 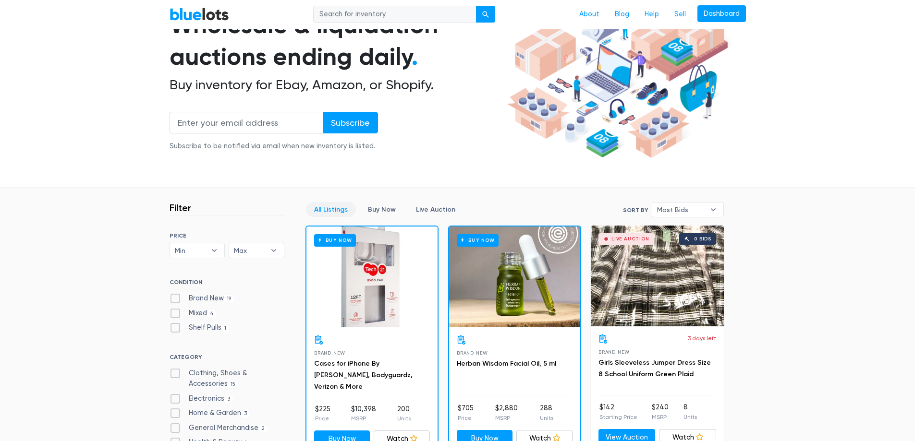 I want to click on a: Help, so click(x=652, y=14).